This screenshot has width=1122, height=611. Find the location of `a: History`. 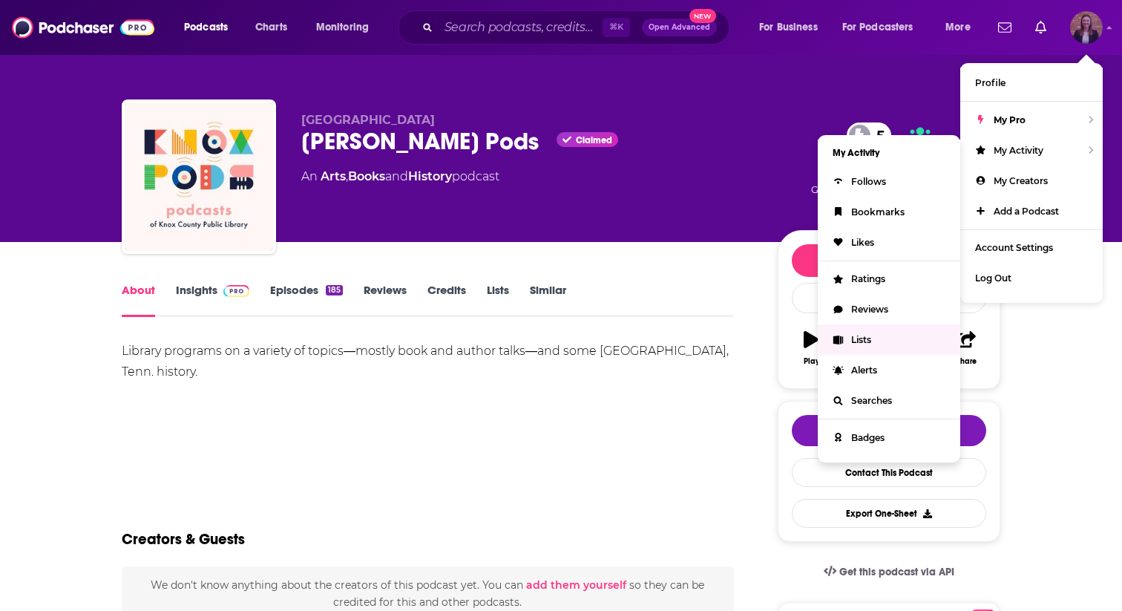

a: History is located at coordinates (430, 176).